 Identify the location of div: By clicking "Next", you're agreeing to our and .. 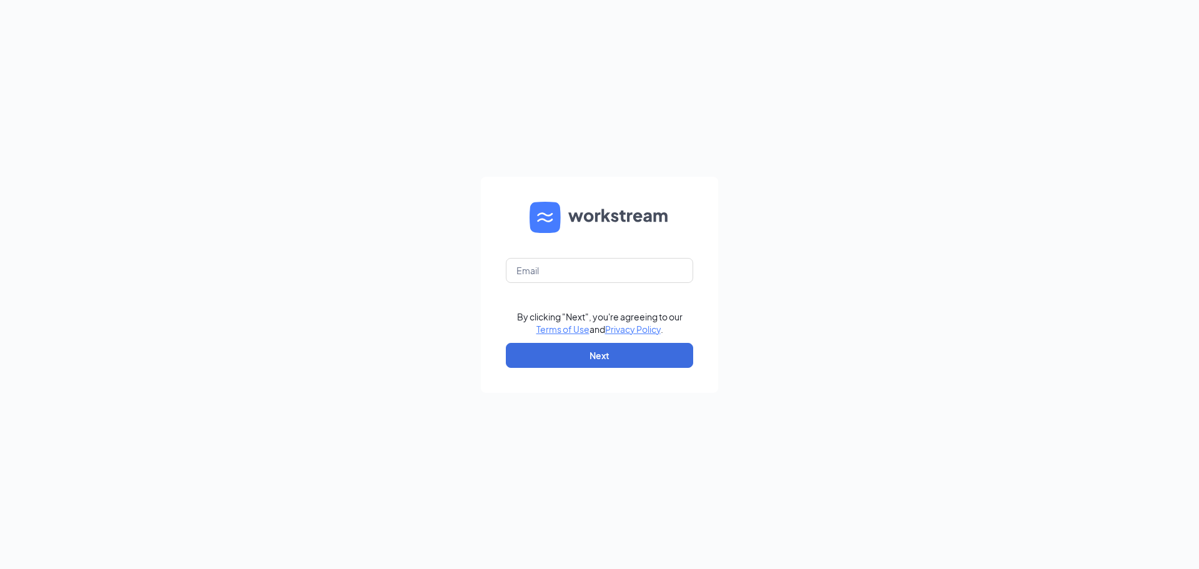
(600, 323).